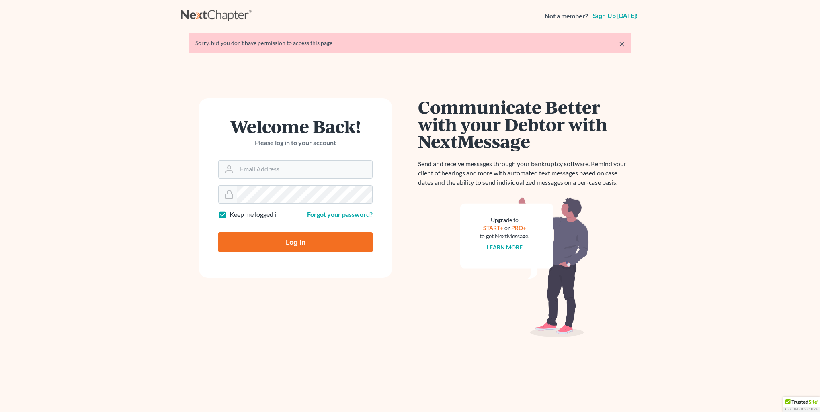 This screenshot has width=820, height=412. I want to click on div: to get NextMessage., so click(504, 236).